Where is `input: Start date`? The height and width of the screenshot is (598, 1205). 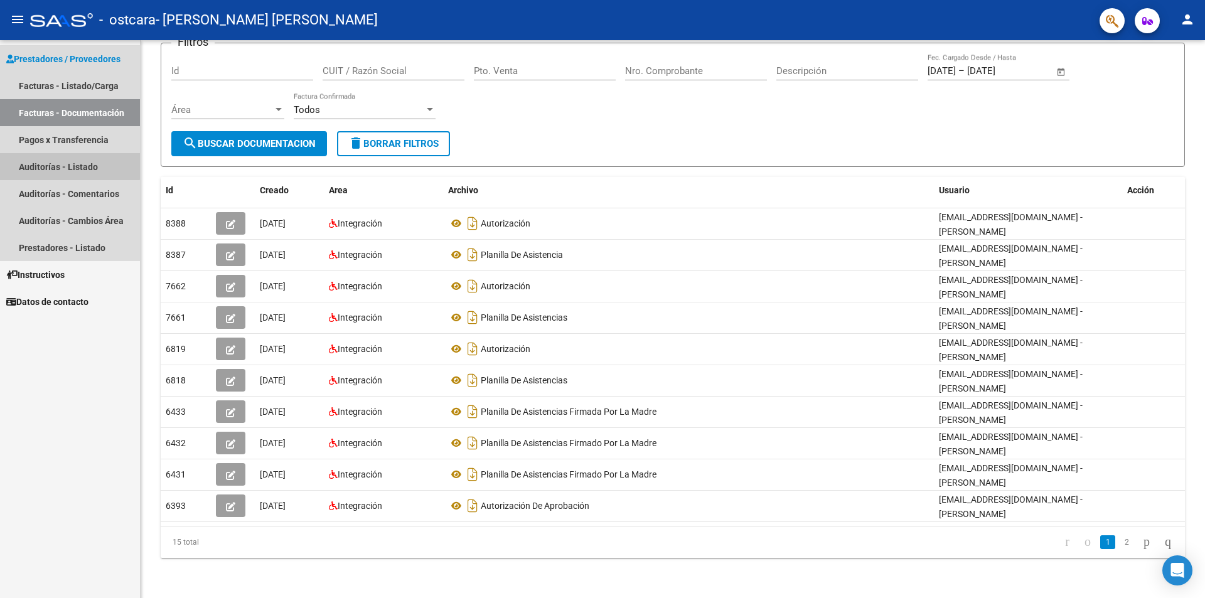 input: Start date is located at coordinates (941, 71).